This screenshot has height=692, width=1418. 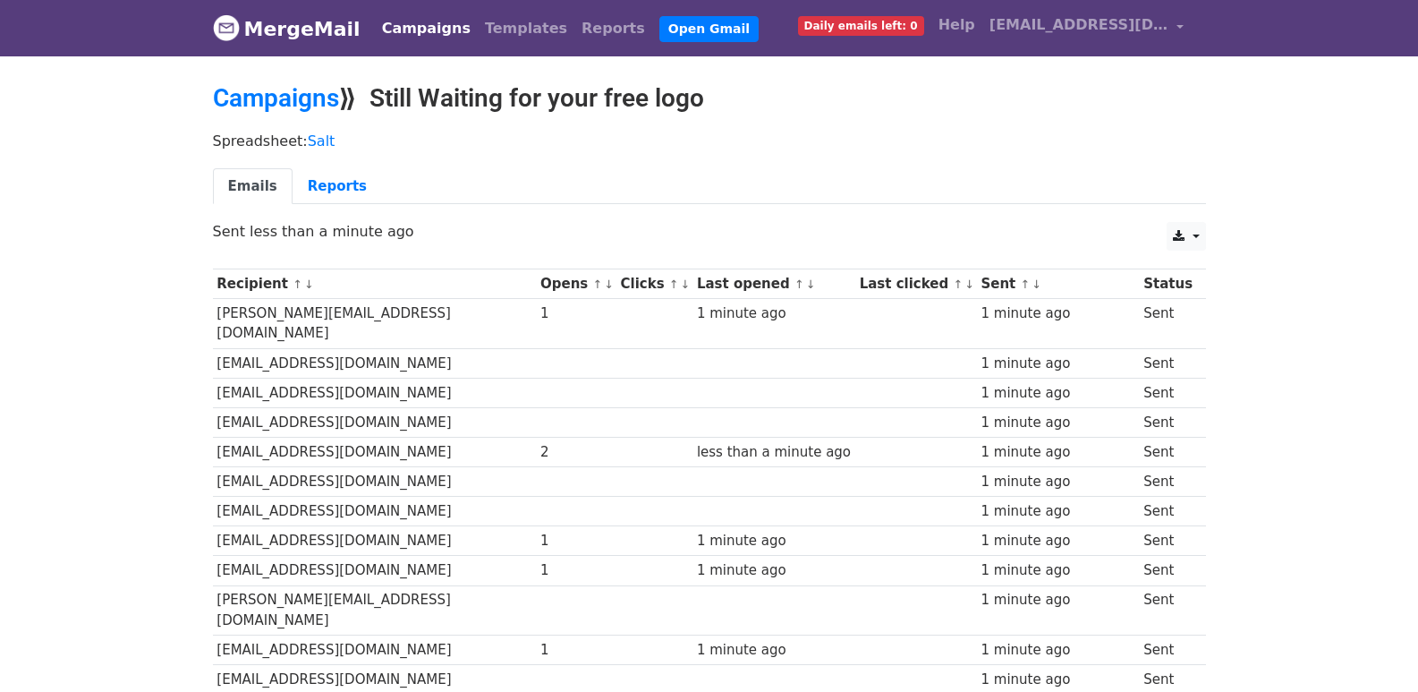 What do you see at coordinates (916, 284) in the screenshot?
I see `th: Last clicked` at bounding box center [916, 284].